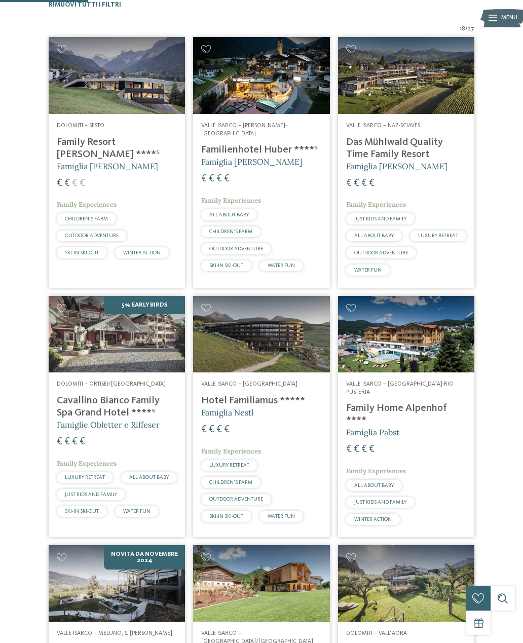  Describe the element at coordinates (462, 29) in the screenshot. I see `span: 18` at that location.